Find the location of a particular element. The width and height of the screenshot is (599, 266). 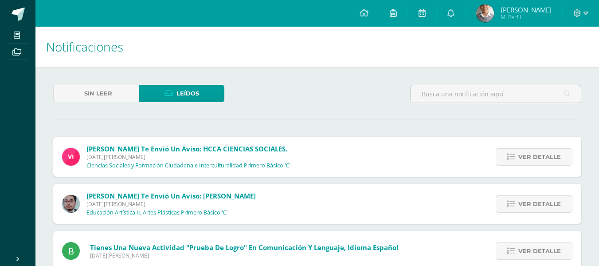

img: 5fac68162d5e1b6fbd390a6ac50e103d.png is located at coordinates (71, 204).